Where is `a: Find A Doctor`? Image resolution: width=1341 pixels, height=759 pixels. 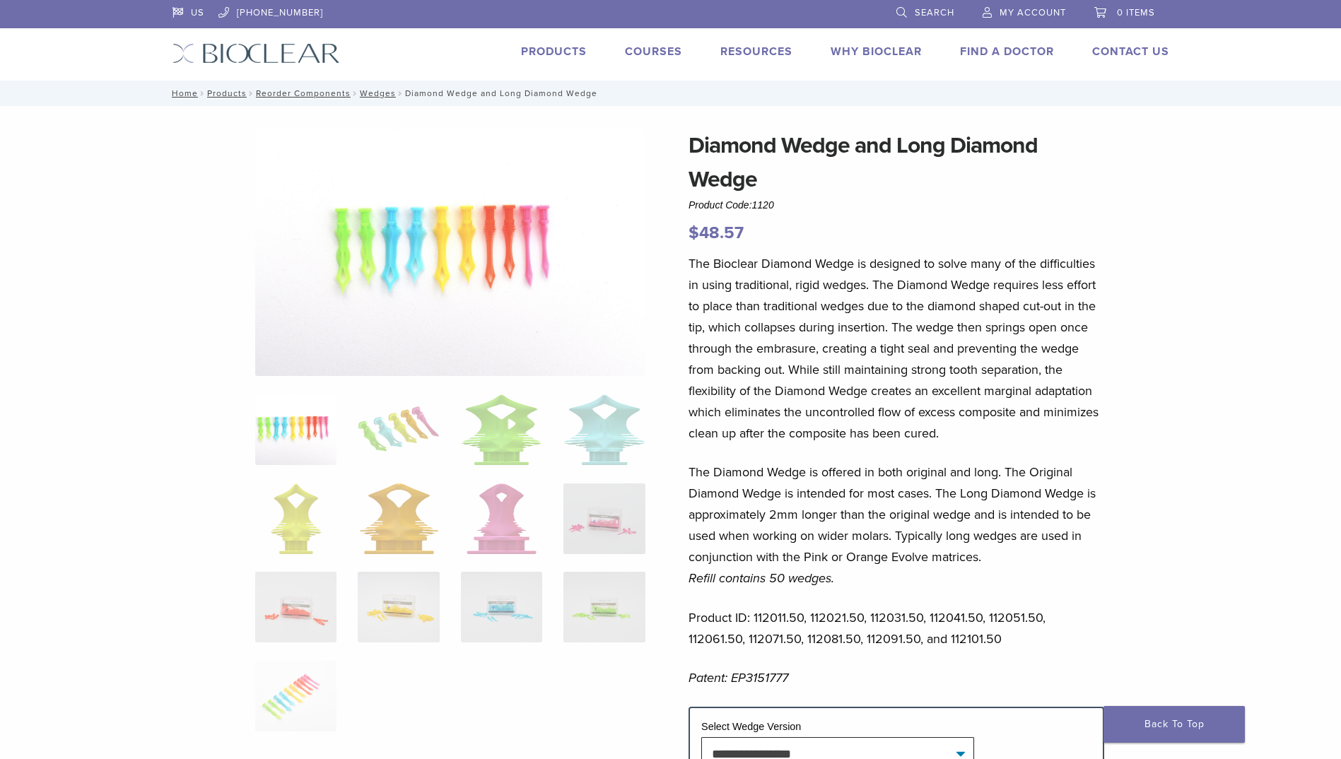 a: Find A Doctor is located at coordinates (1006, 52).